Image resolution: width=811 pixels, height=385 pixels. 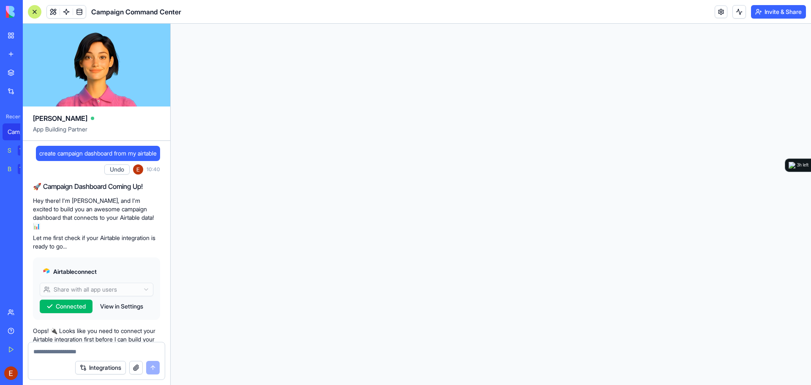 I want to click on p: Oops! 🔌 Looks like you need to connect your Airtable integration first before I can build your ca..., so click(x=96, y=339).